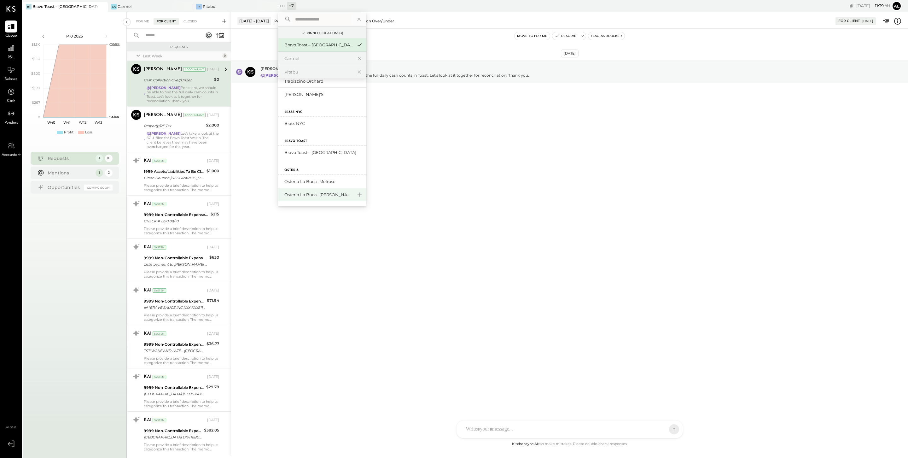 The width and height of the screenshot is (908, 458). What do you see at coordinates (11, 73) in the screenshot?
I see `a: Balance` at bounding box center [11, 73].